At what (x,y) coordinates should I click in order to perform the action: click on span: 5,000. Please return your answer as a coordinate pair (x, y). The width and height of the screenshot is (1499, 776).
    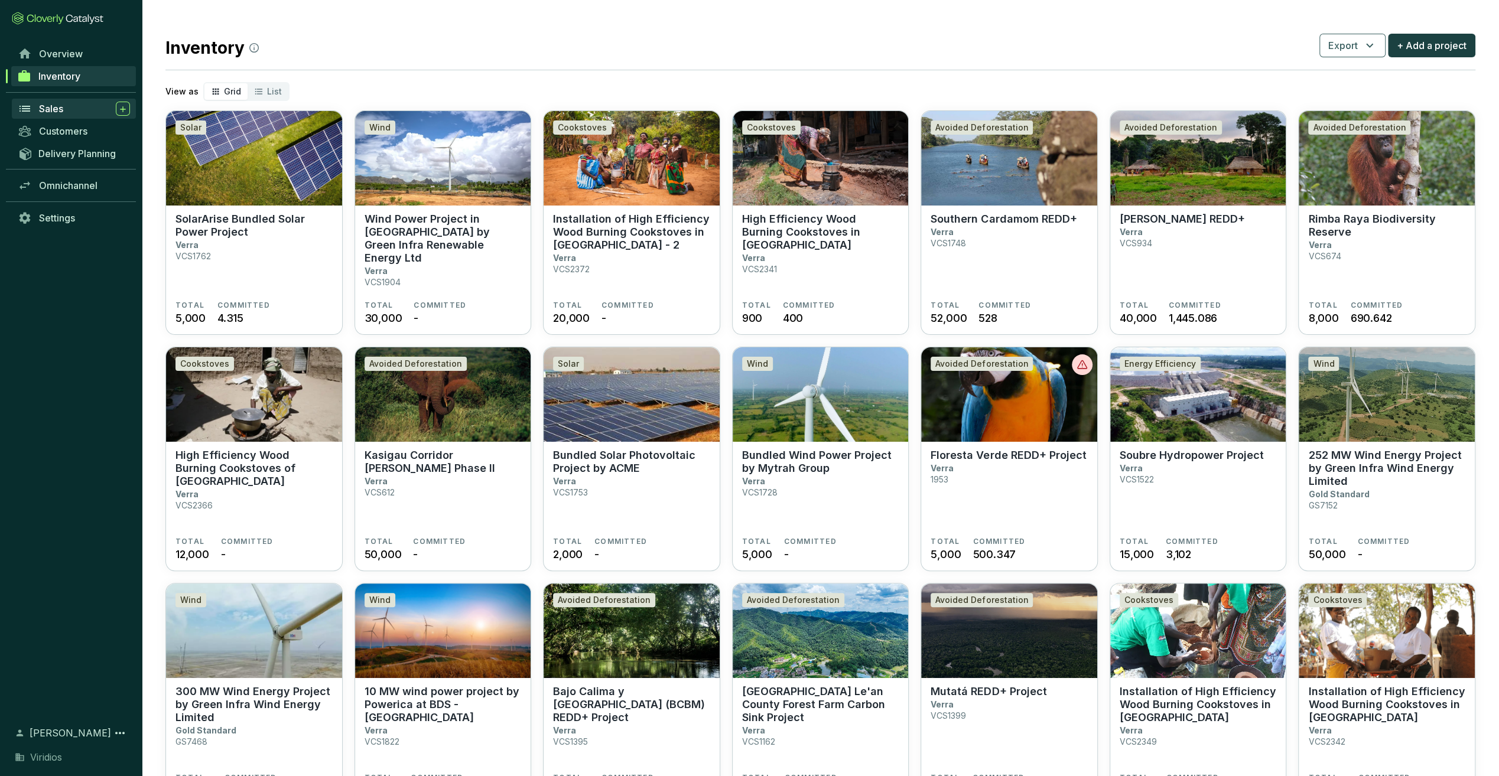
    Looking at the image, I should click on (190, 318).